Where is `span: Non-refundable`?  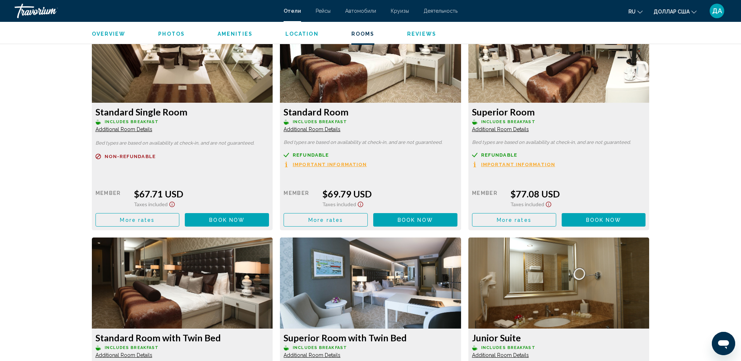 span: Non-refundable is located at coordinates (130, 156).